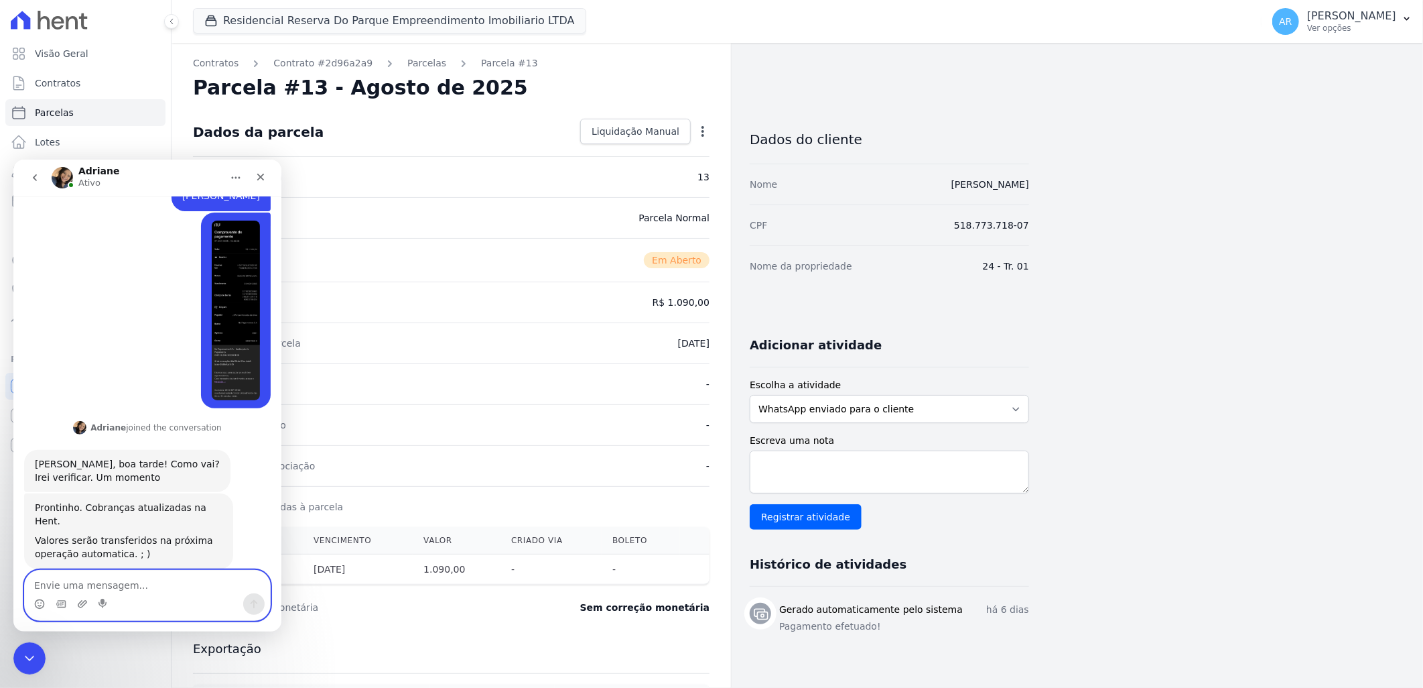  I want to click on input: Registrar atividade, so click(805, 517).